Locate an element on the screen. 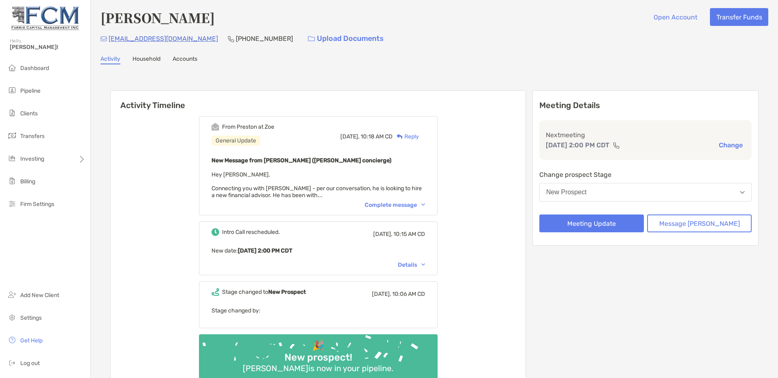 The height and width of the screenshot is (378, 778). span: Dashboard is located at coordinates (34, 68).